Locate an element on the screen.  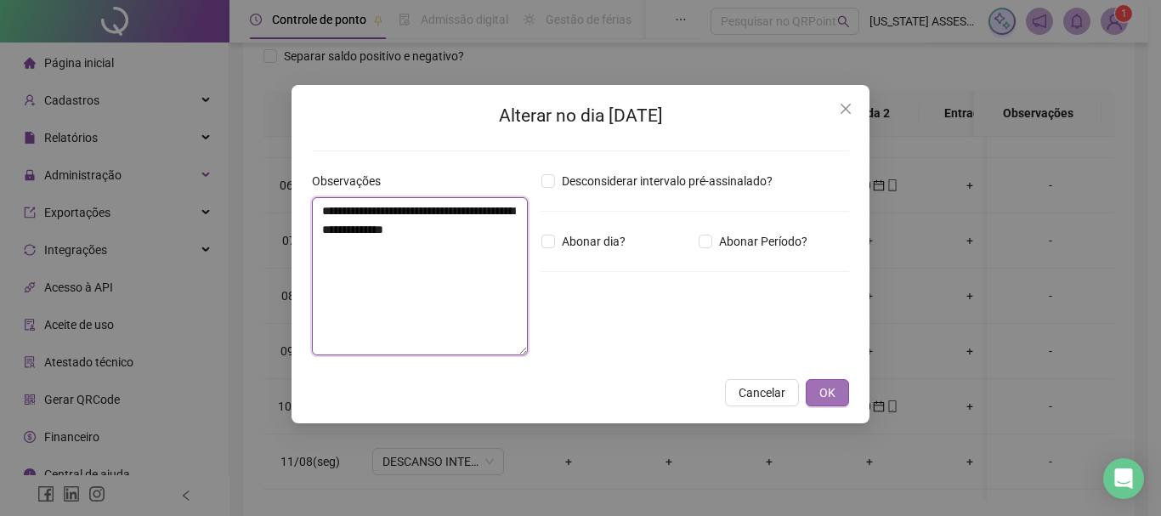
span: close is located at coordinates (845, 109).